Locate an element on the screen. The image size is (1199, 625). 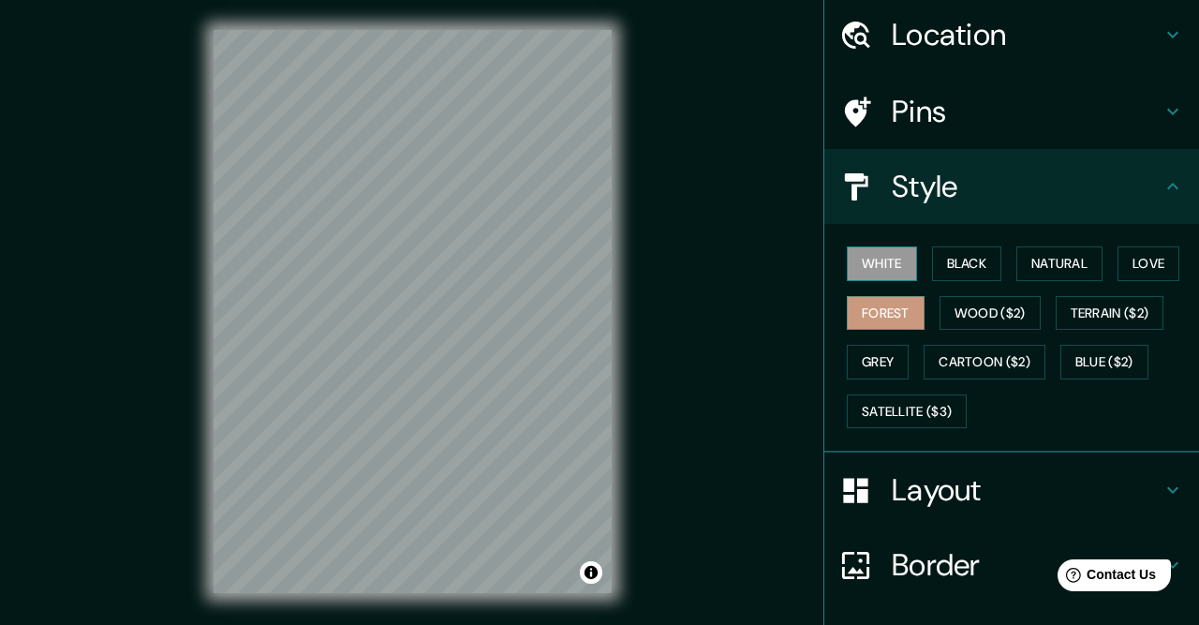
div: Border is located at coordinates (1012, 565).